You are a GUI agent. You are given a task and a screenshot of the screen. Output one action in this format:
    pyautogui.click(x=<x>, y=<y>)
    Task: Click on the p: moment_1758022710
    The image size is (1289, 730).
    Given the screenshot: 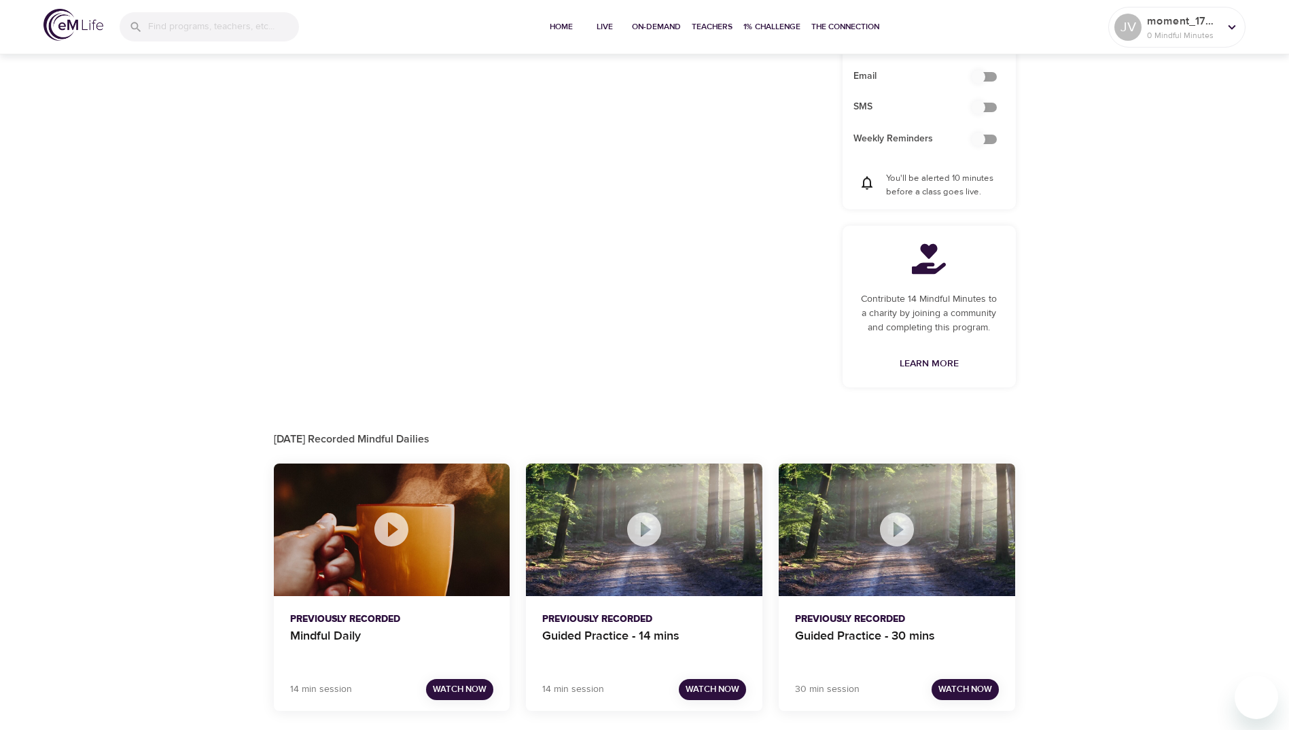 What is the action you would take?
    pyautogui.click(x=1183, y=21)
    